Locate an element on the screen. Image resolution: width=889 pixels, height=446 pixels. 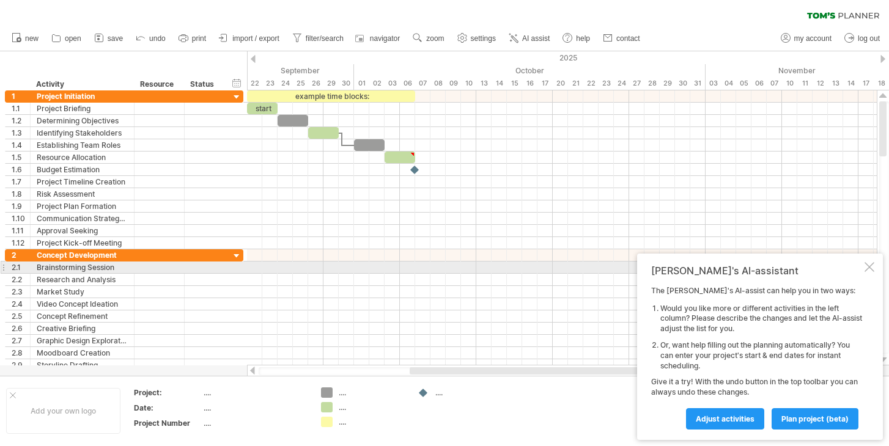
div: Monday, 10 November 2025 is located at coordinates (789, 83).